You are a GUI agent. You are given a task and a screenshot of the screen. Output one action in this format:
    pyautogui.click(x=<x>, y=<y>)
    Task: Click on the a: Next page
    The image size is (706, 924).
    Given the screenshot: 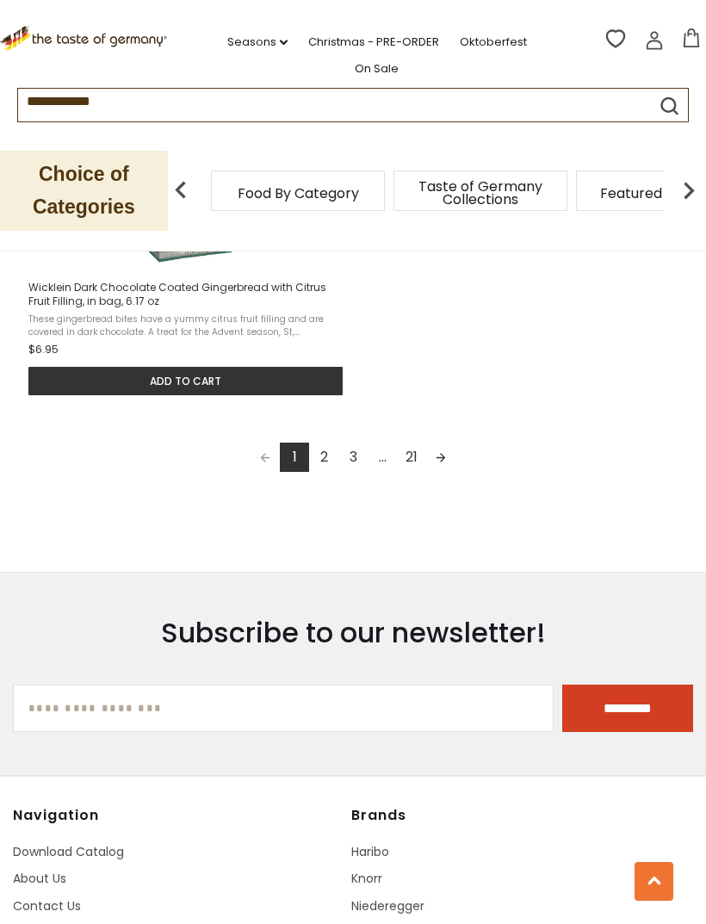 What is the action you would take?
    pyautogui.click(x=441, y=457)
    